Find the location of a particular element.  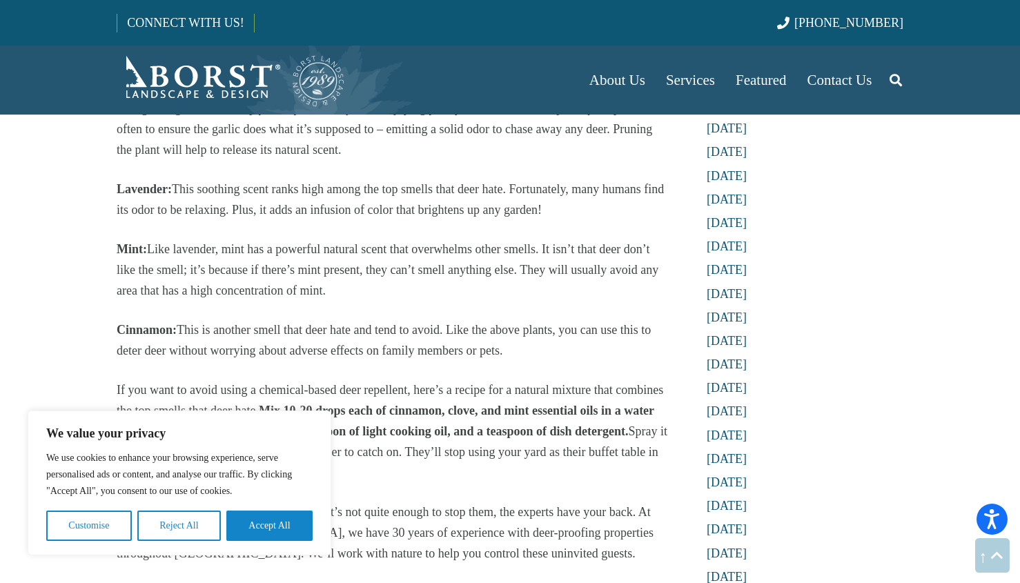

b: Mint: is located at coordinates (132, 249).